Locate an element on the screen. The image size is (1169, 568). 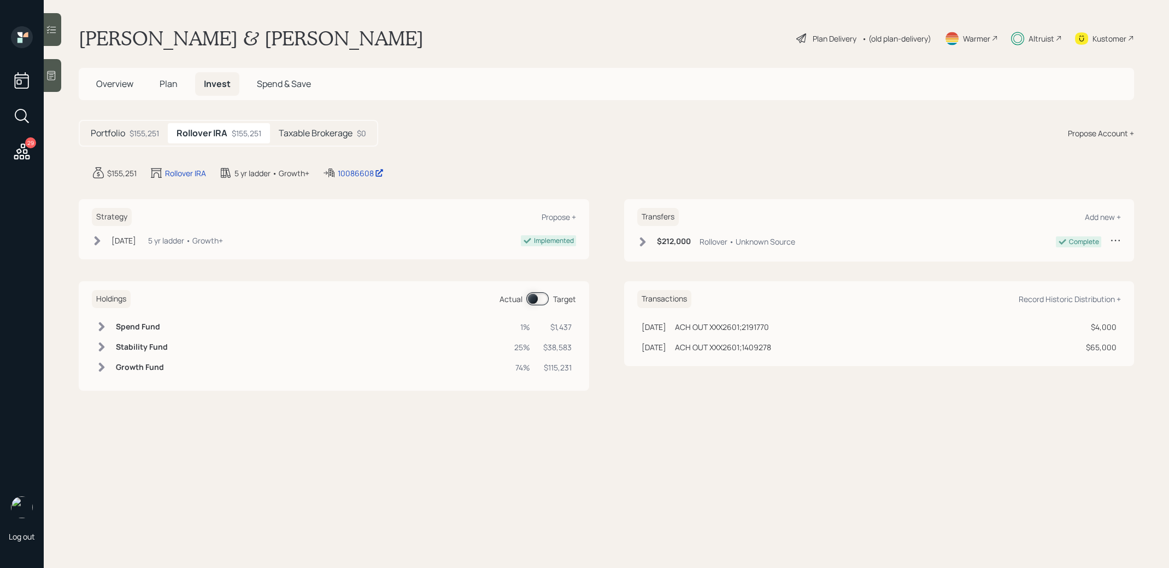
div: ACH OUT XXX2601;2191770 is located at coordinates (722, 326).